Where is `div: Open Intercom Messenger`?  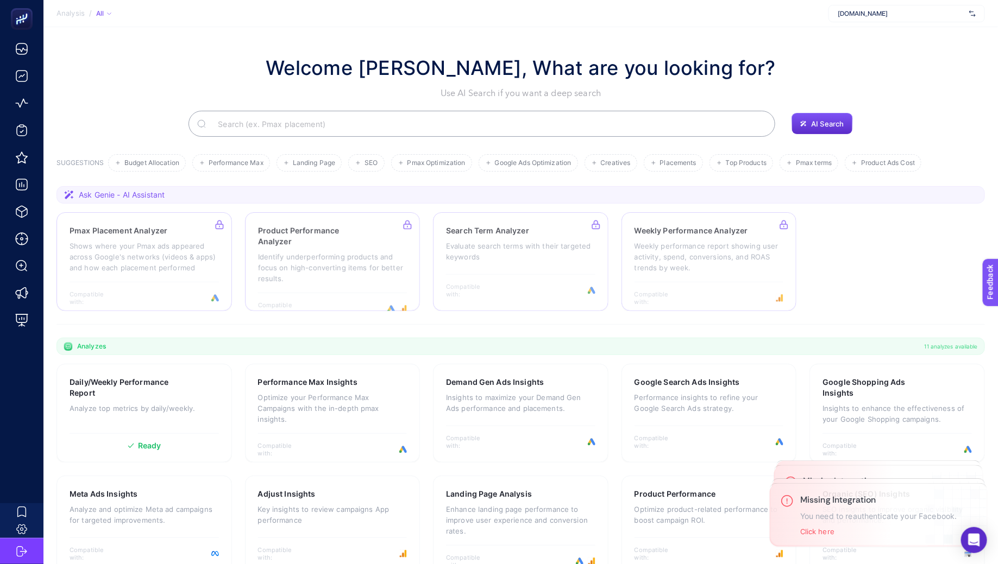 div: Open Intercom Messenger is located at coordinates (974, 541).